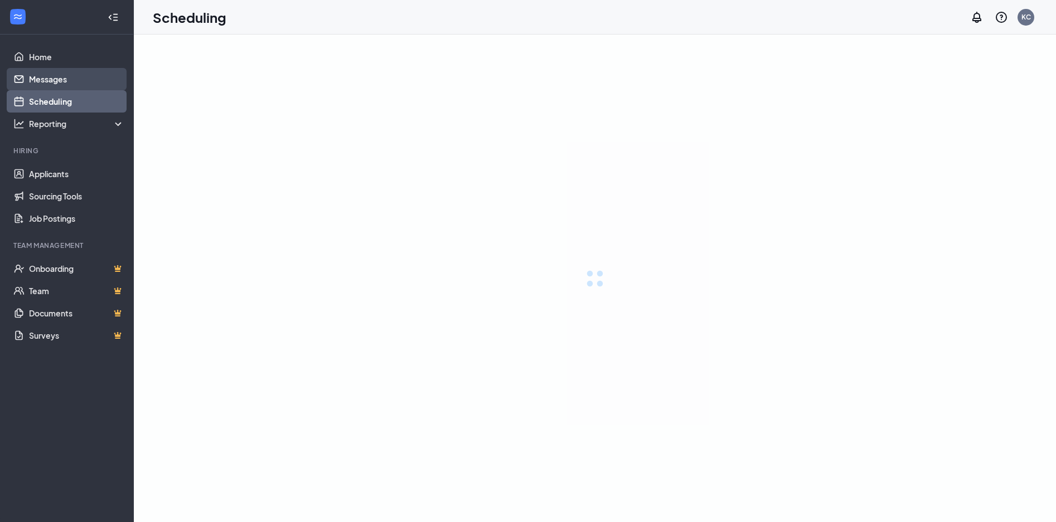 The width and height of the screenshot is (1056, 522). Describe the element at coordinates (76, 79) in the screenshot. I see `a: Messages` at that location.